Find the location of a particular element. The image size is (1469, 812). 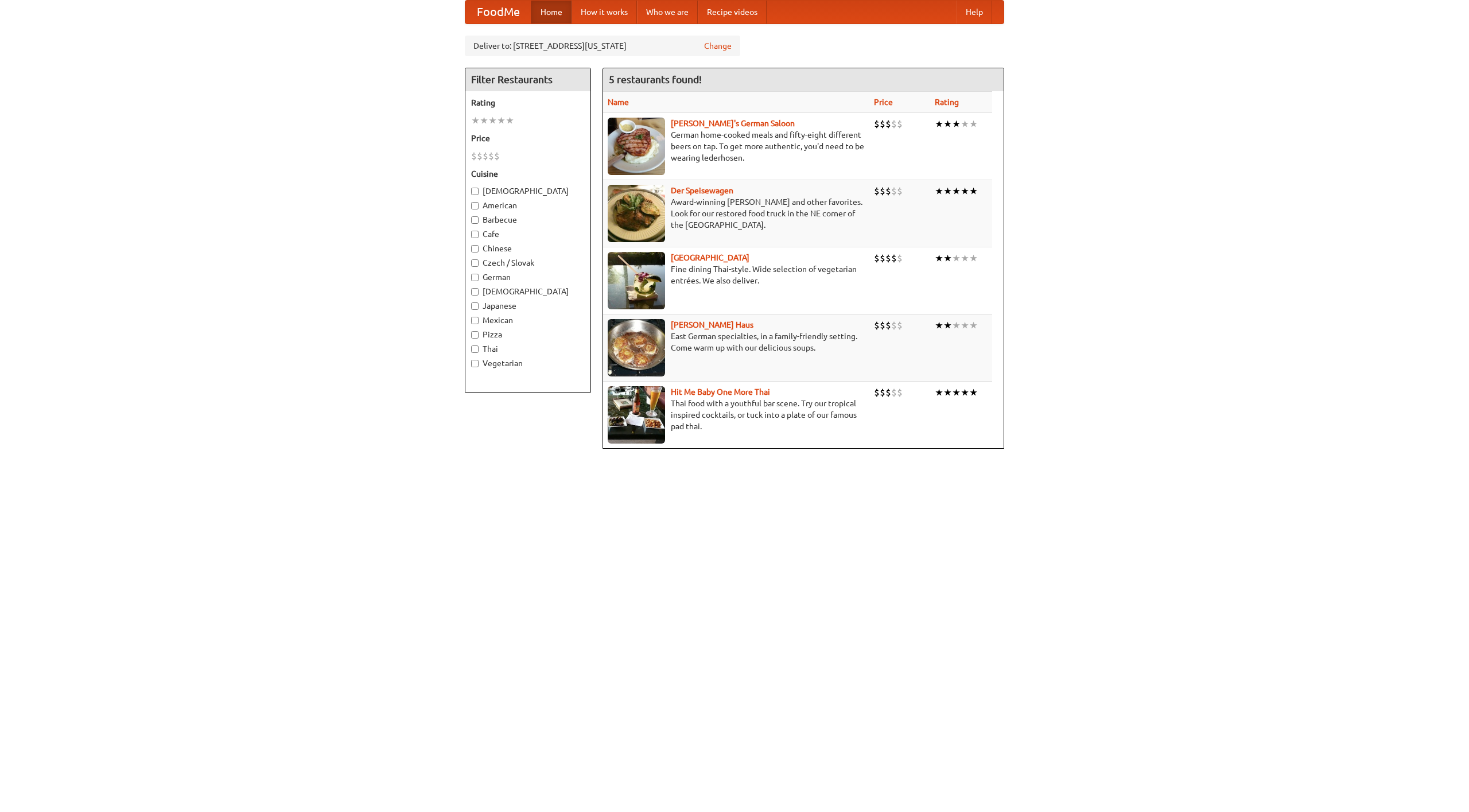

h5: Price is located at coordinates (527, 138).